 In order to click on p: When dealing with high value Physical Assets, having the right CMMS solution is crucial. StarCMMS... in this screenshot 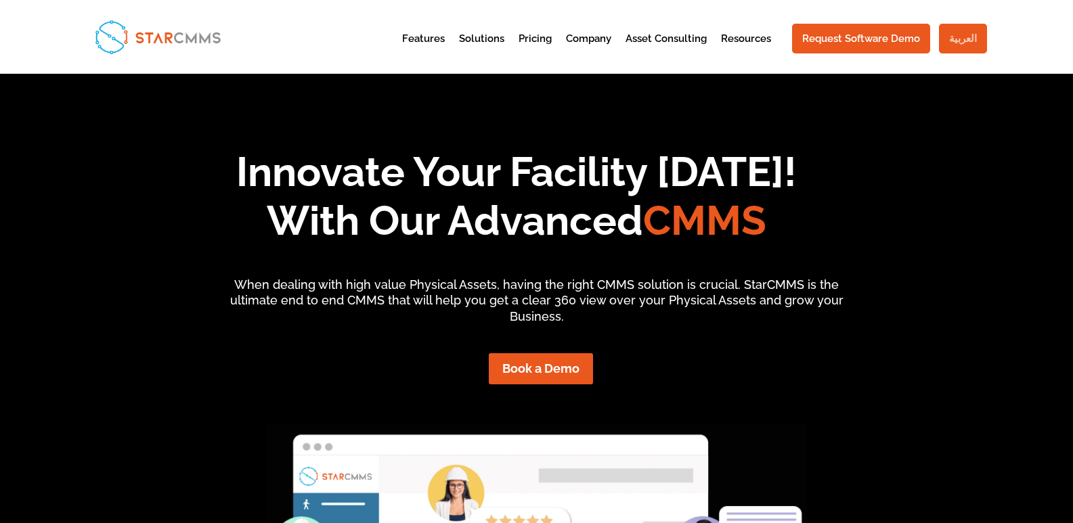, I will do `click(536, 300)`.